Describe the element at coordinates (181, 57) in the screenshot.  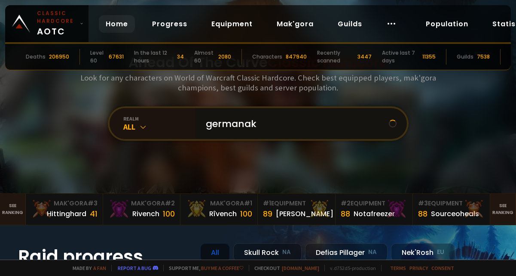
I see `div: 34` at that location.